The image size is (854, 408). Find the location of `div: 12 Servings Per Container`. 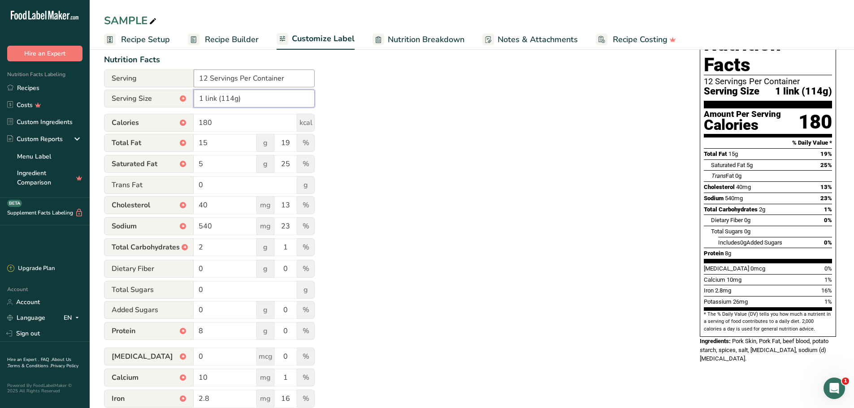

div: 12 Servings Per Container is located at coordinates (767, 82).